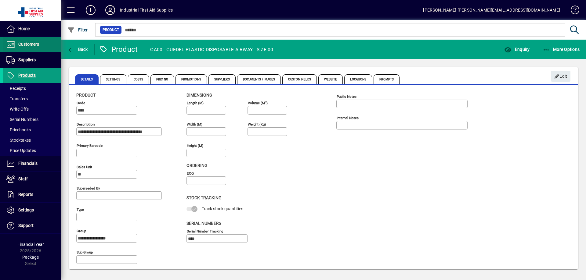 Image resolution: width=586 pixels, height=280 pixels. Describe the element at coordinates (195, 146) in the screenshot. I see `mat-label: Height (m)` at that location.